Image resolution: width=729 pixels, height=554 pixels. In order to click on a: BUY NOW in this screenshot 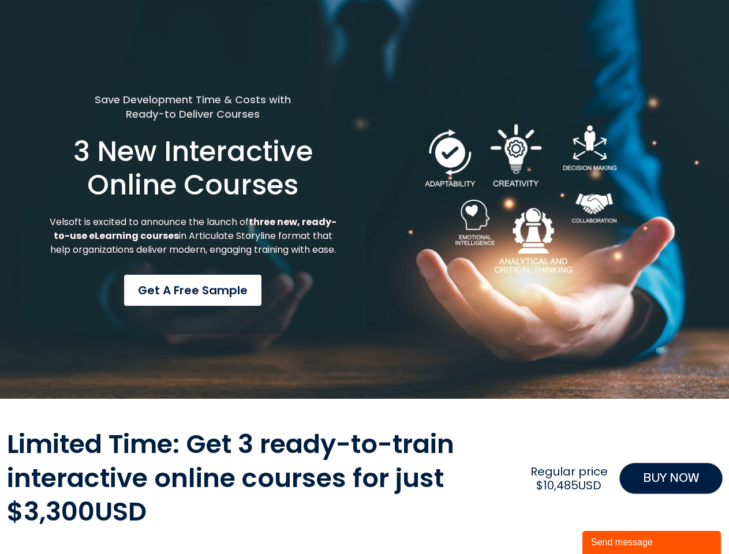, I will do `click(671, 479)`.